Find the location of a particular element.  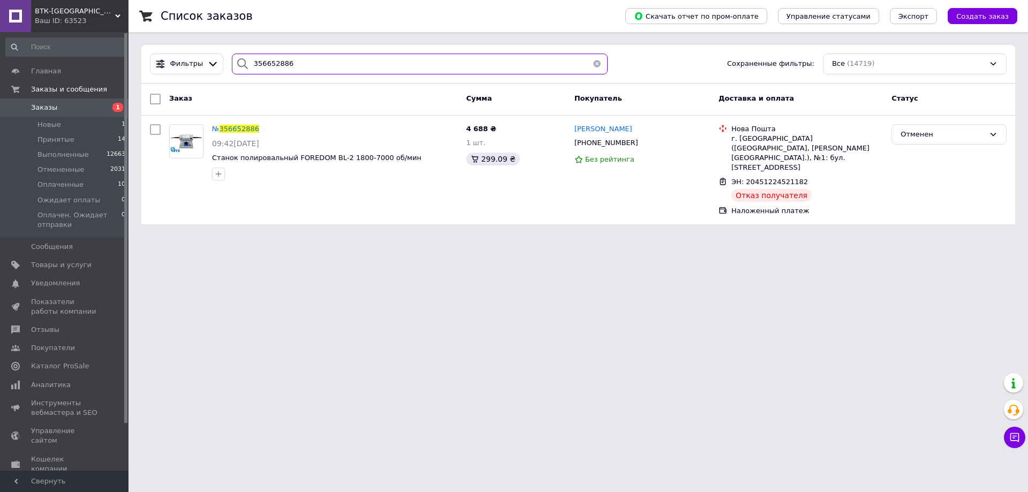

span: Фильтры is located at coordinates (187, 64).